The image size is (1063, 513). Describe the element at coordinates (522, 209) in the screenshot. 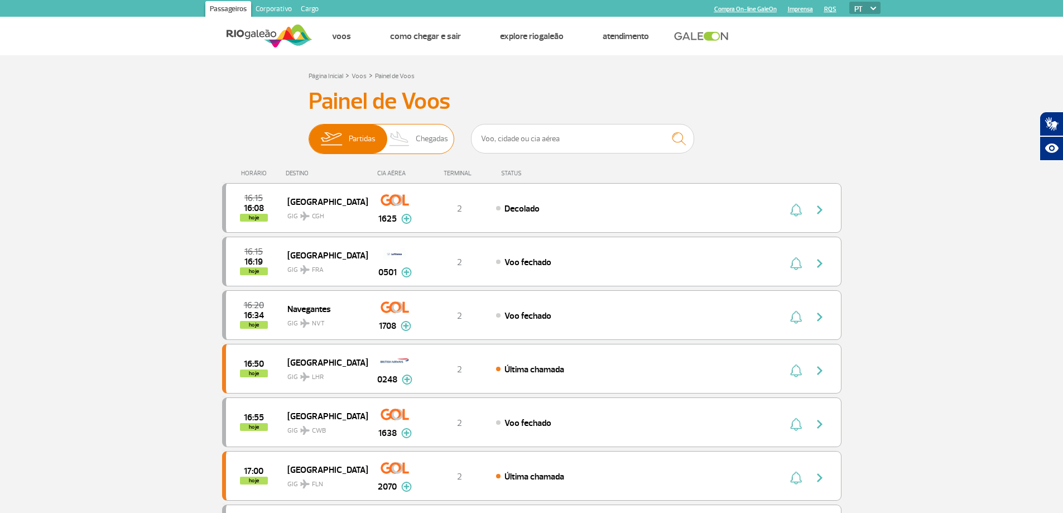

I see `span: Decolado` at that location.